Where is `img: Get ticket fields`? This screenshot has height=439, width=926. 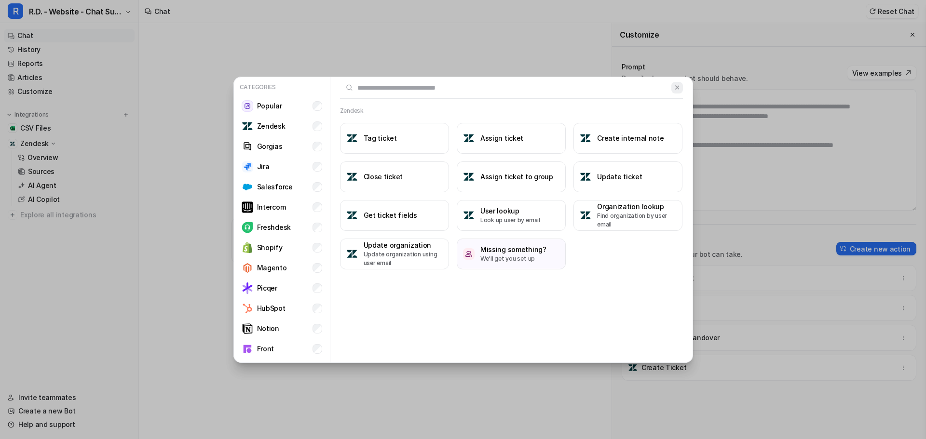 img: Get ticket fields is located at coordinates (352, 216).